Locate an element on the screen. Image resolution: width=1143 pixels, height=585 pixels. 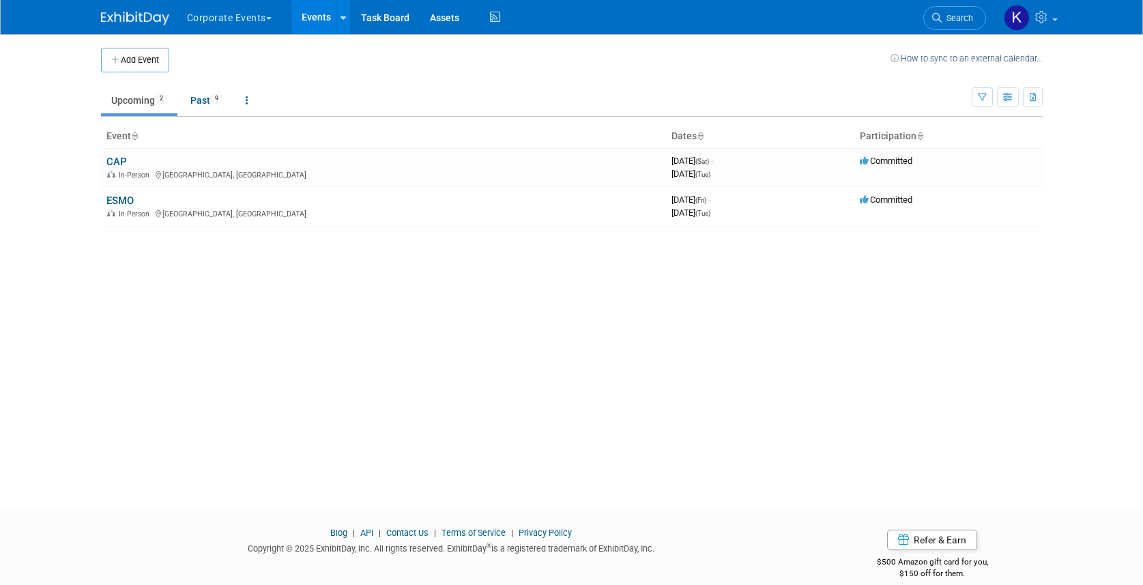
a: How to sync to an external calendar... is located at coordinates (966, 58).